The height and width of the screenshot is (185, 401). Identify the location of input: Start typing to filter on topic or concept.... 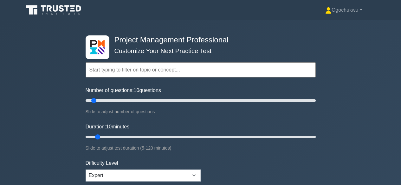
(201, 70).